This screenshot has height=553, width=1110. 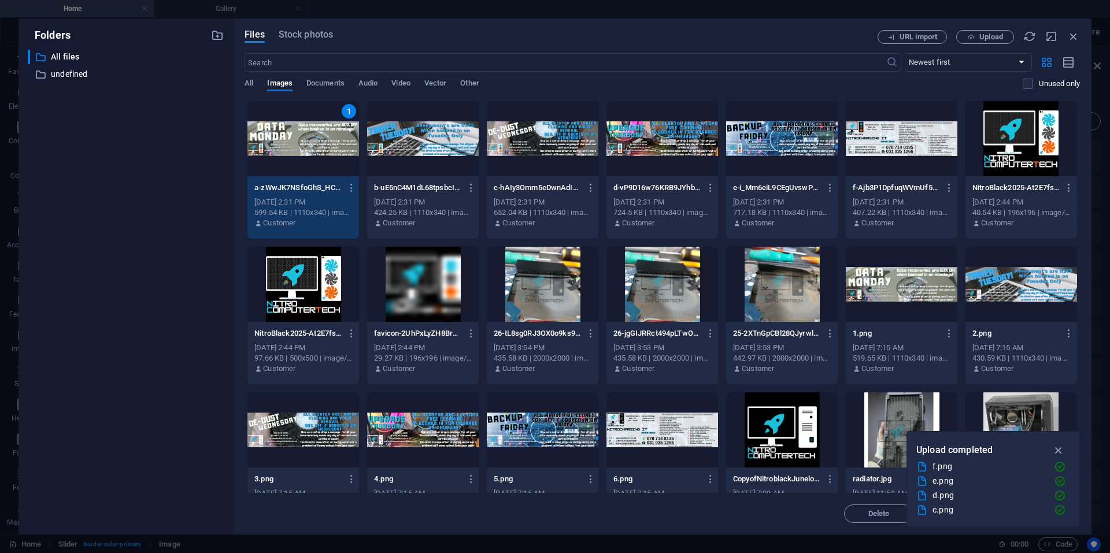 I want to click on div: 442.97 KB | 2000x2000 | image/jpeg, so click(x=782, y=359).